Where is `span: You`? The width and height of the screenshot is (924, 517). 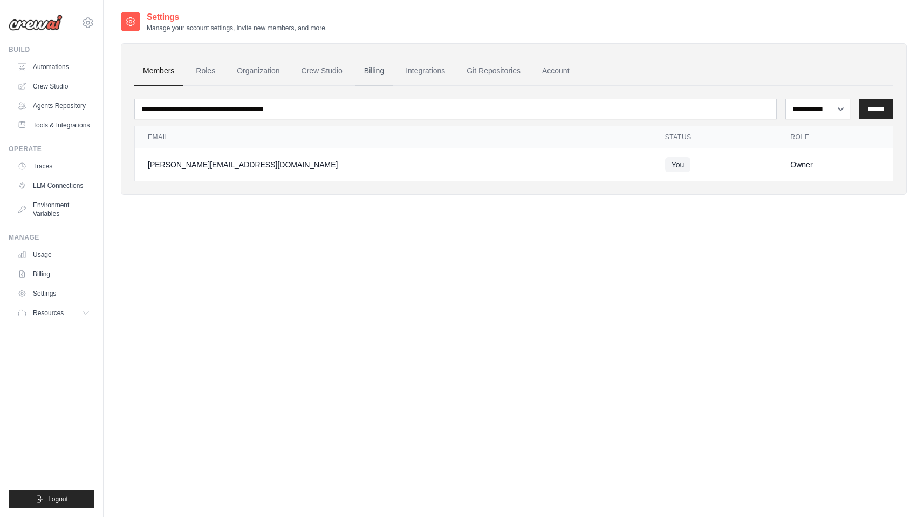 span: You is located at coordinates (678, 165).